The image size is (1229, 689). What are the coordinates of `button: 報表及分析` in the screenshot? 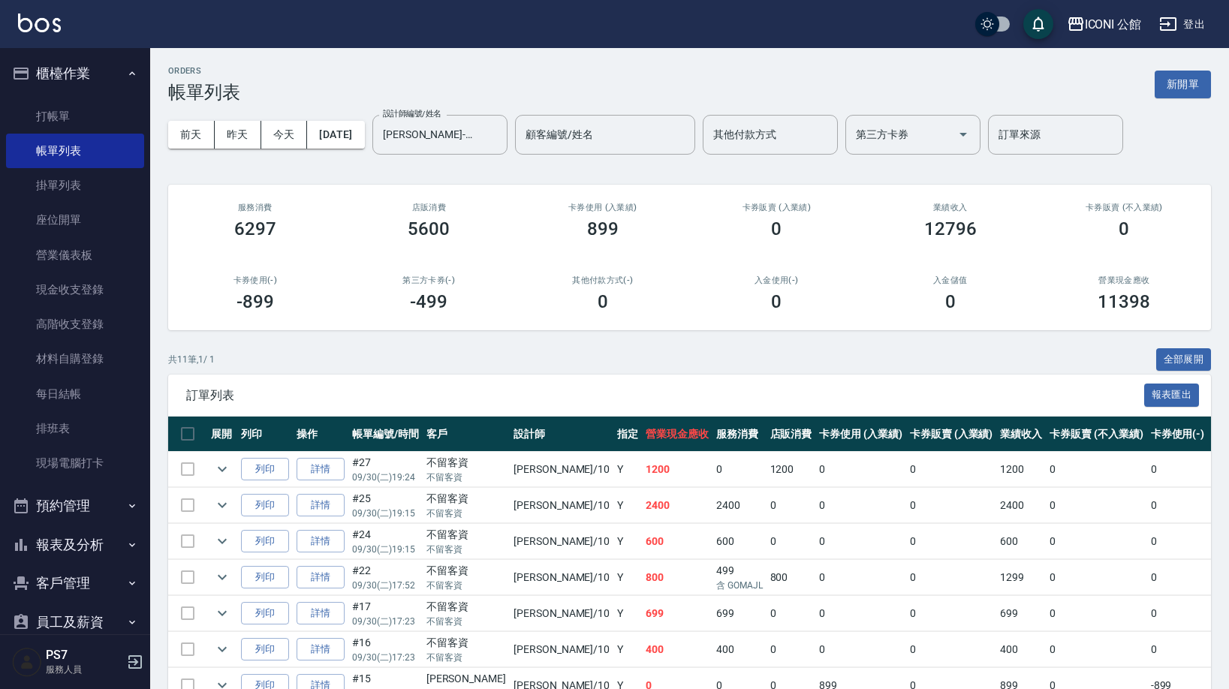 It's located at (75, 545).